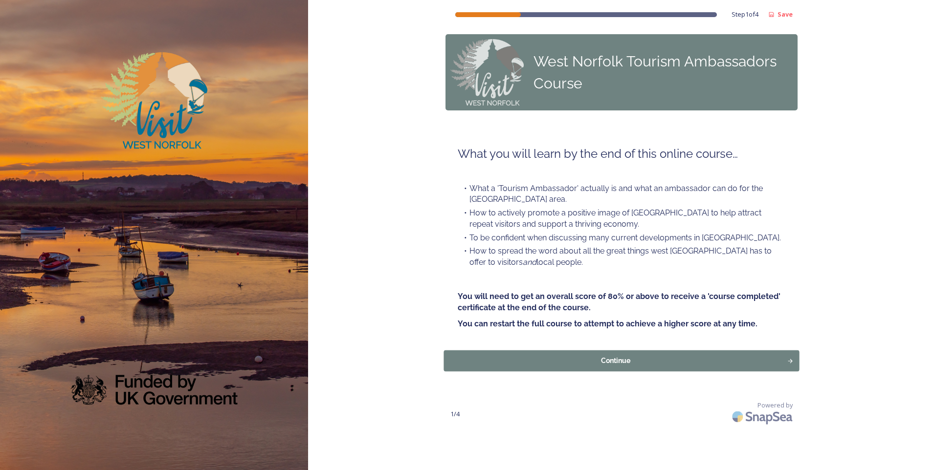 The width and height of the screenshot is (935, 470). What do you see at coordinates (607, 324) in the screenshot?
I see `strong: You can restart the full course to attempt to achieve a higher score at any time.` at bounding box center [607, 324].